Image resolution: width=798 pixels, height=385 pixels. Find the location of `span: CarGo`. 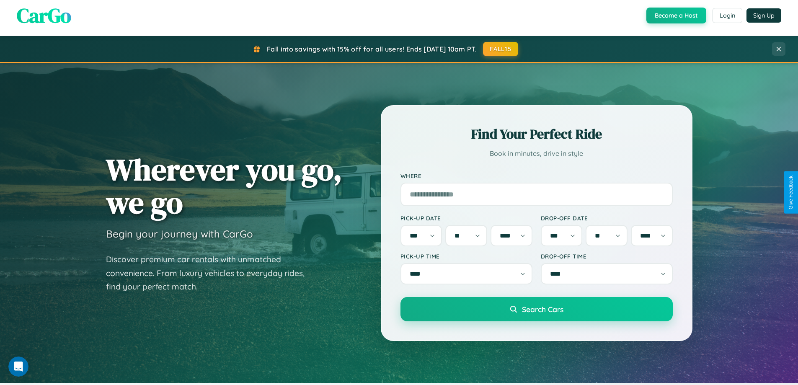

span: CarGo is located at coordinates (44, 15).